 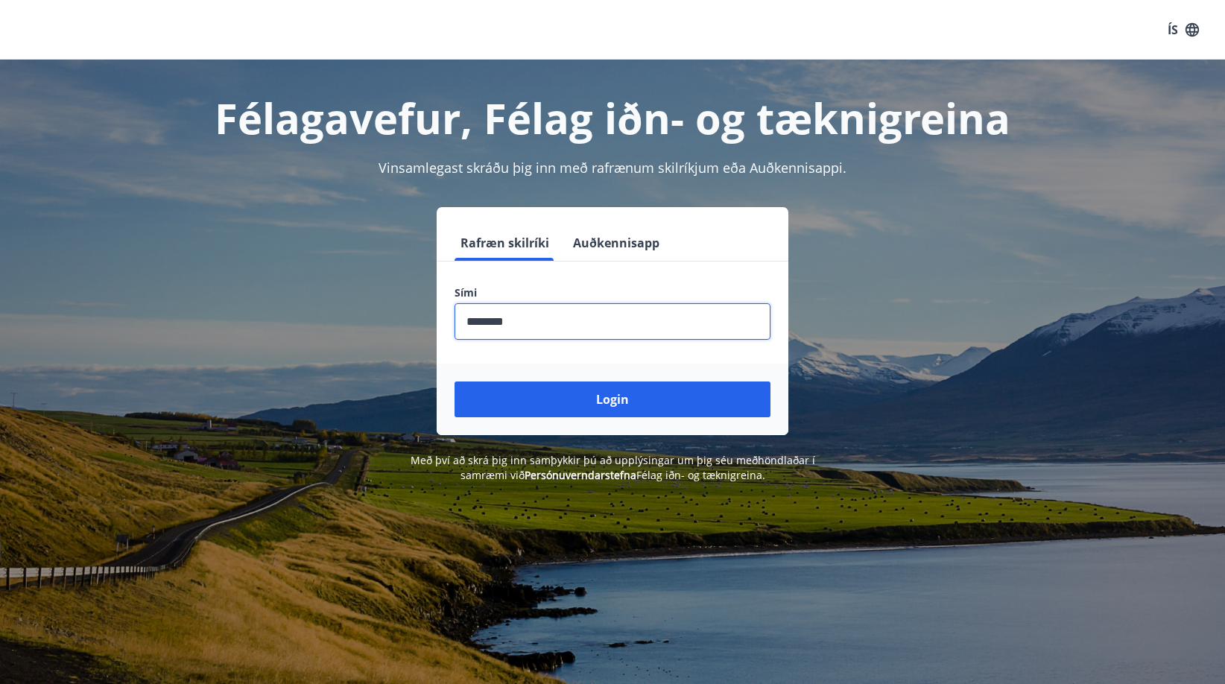 What do you see at coordinates (1183, 30) in the screenshot?
I see `button: ÍS` at bounding box center [1183, 30].